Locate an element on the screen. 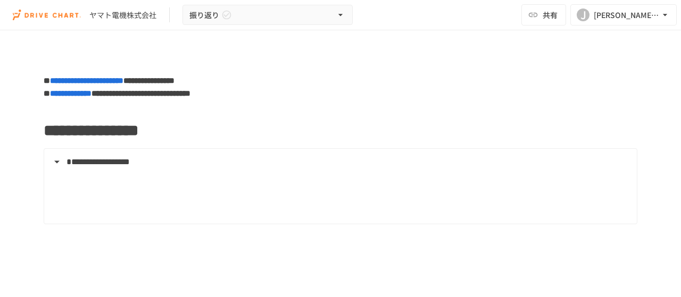  div: ヤマト電機株式会社 is located at coordinates (123, 15).